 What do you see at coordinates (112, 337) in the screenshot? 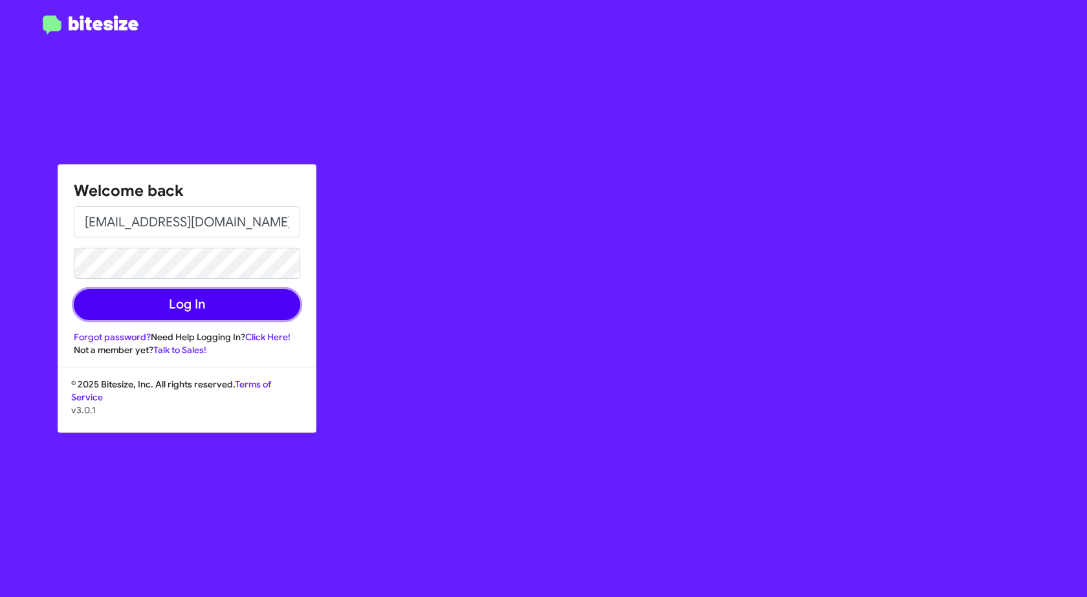
I see `a: Forgot password?` at bounding box center [112, 337].